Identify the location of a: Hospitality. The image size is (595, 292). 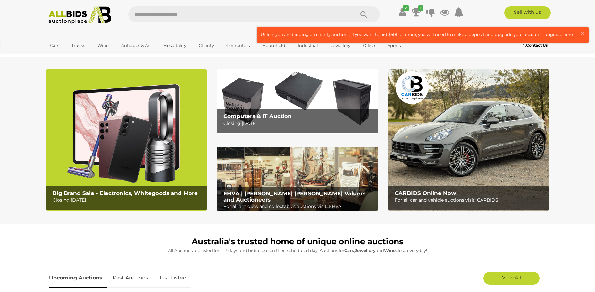
(175, 45).